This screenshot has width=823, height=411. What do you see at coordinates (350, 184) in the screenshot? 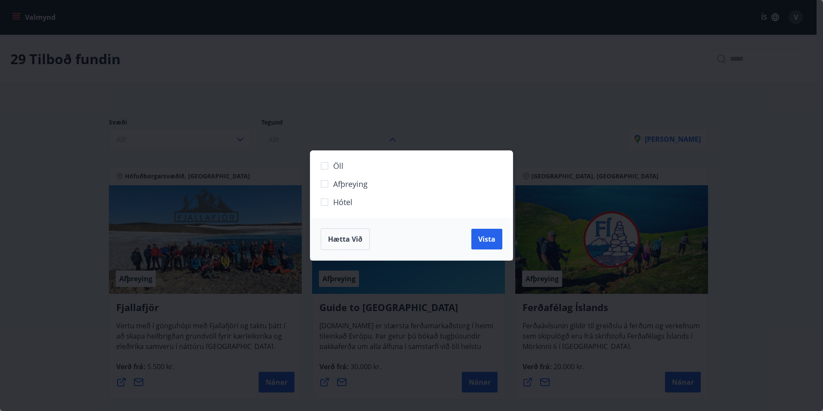
I see `span: Afþreying` at bounding box center [350, 184].